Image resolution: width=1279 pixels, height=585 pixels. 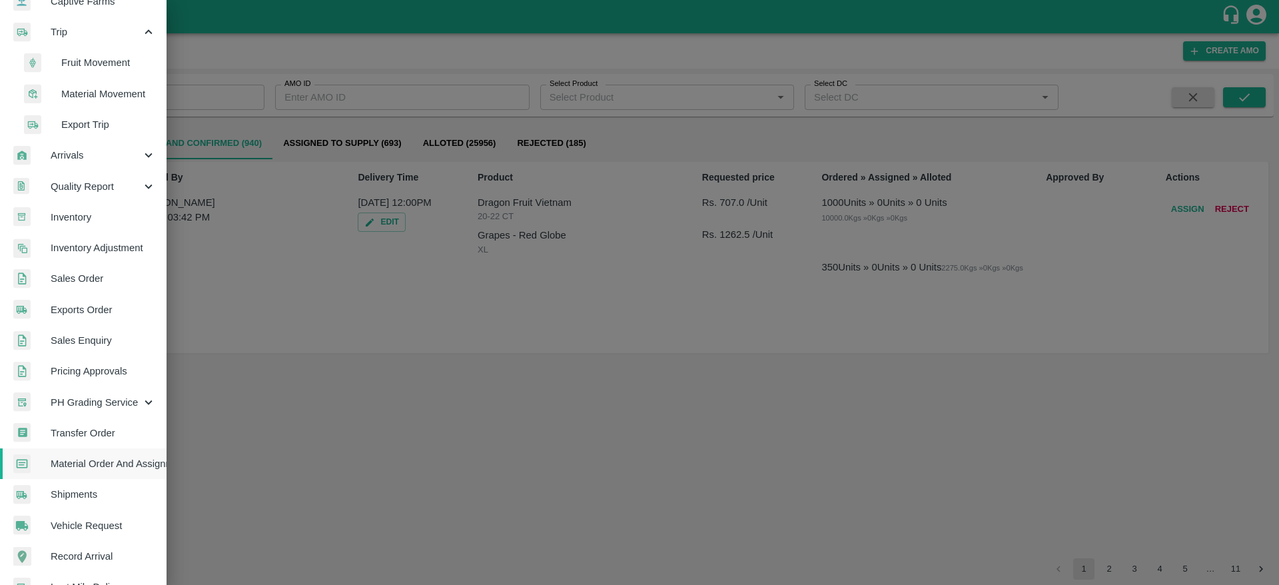 I want to click on a: materialMaterial Movement, so click(x=89, y=94).